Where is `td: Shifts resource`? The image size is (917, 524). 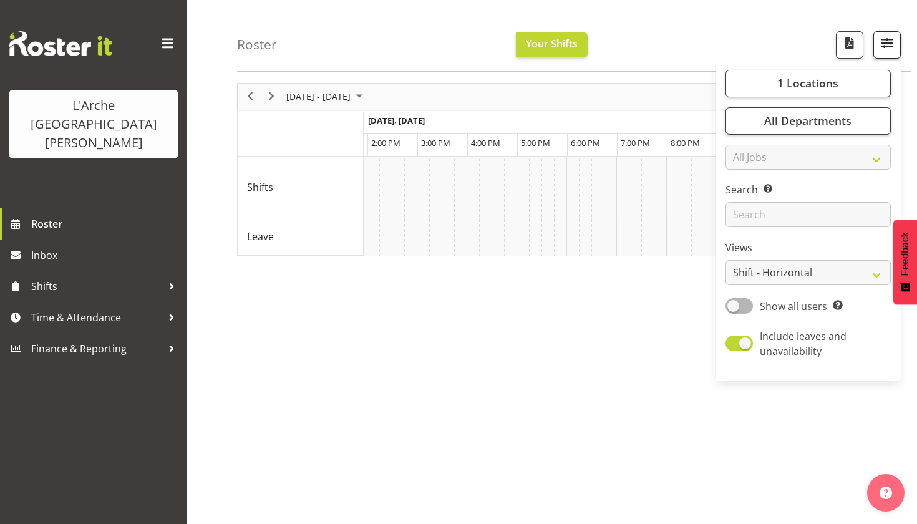
td: Shifts resource is located at coordinates (301, 187).